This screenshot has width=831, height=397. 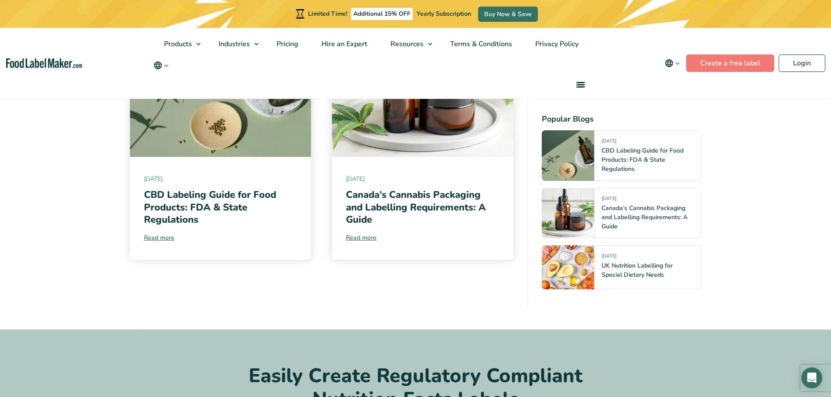 What do you see at coordinates (406, 44) in the screenshot?
I see `span: Resources` at bounding box center [406, 44].